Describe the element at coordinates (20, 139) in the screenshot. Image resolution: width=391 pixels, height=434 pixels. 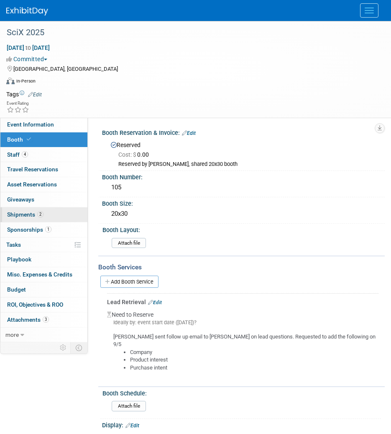
I see `span: Booth` at that location.